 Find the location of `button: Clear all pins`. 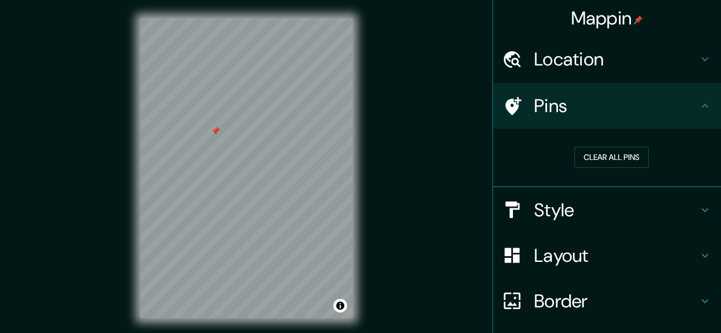

button: Clear all pins is located at coordinates (612, 157).